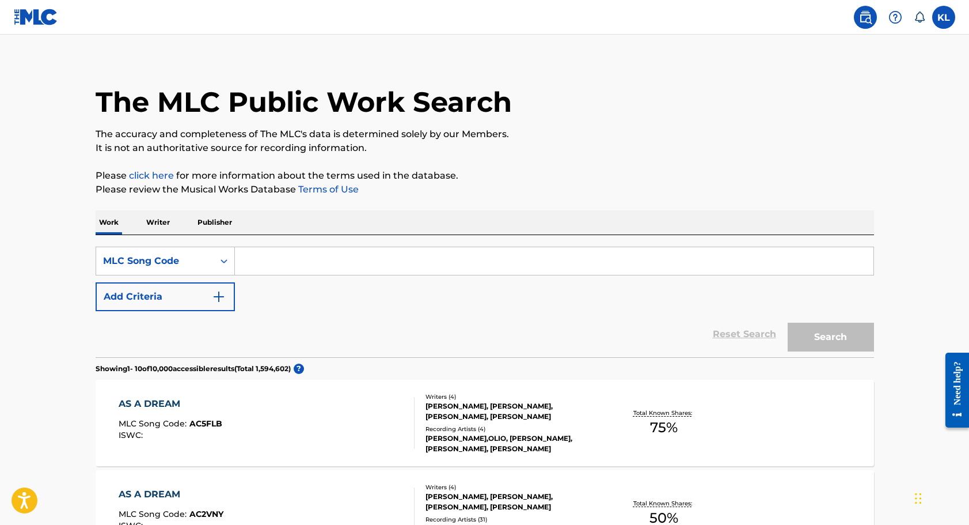 The image size is (969, 525). Describe the element at coordinates (512, 428) in the screenshot. I see `div: Recording Artists ( 4 )` at that location.